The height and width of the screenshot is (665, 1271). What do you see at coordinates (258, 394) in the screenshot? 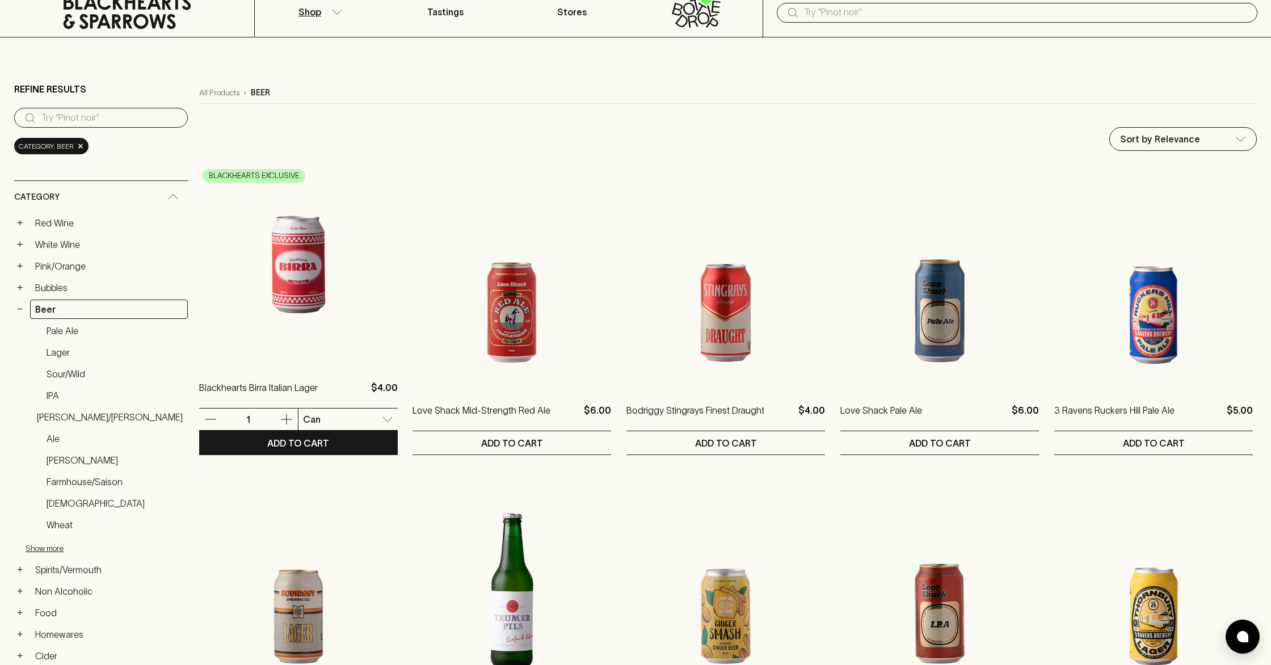
I see `p: Blackhearts Birra Italian Lager` at bounding box center [258, 394].